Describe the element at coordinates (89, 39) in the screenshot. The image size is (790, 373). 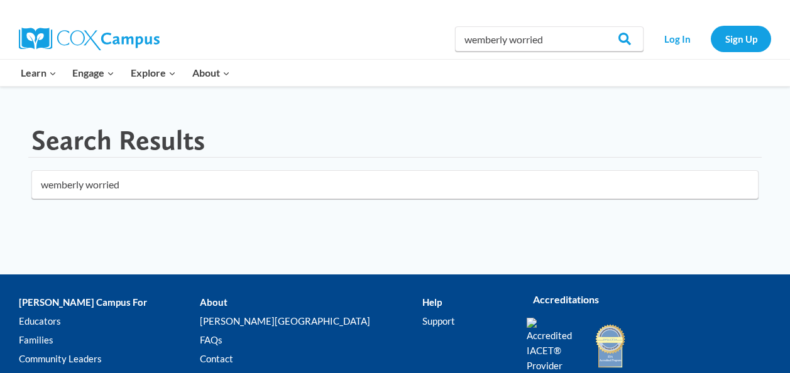
I see `img: Cox Campus` at that location.